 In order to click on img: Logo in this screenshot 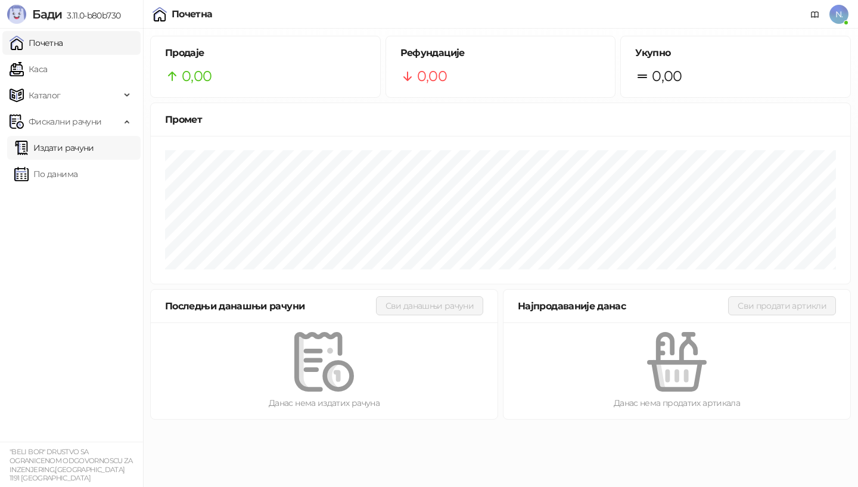, I will do `click(17, 14)`.